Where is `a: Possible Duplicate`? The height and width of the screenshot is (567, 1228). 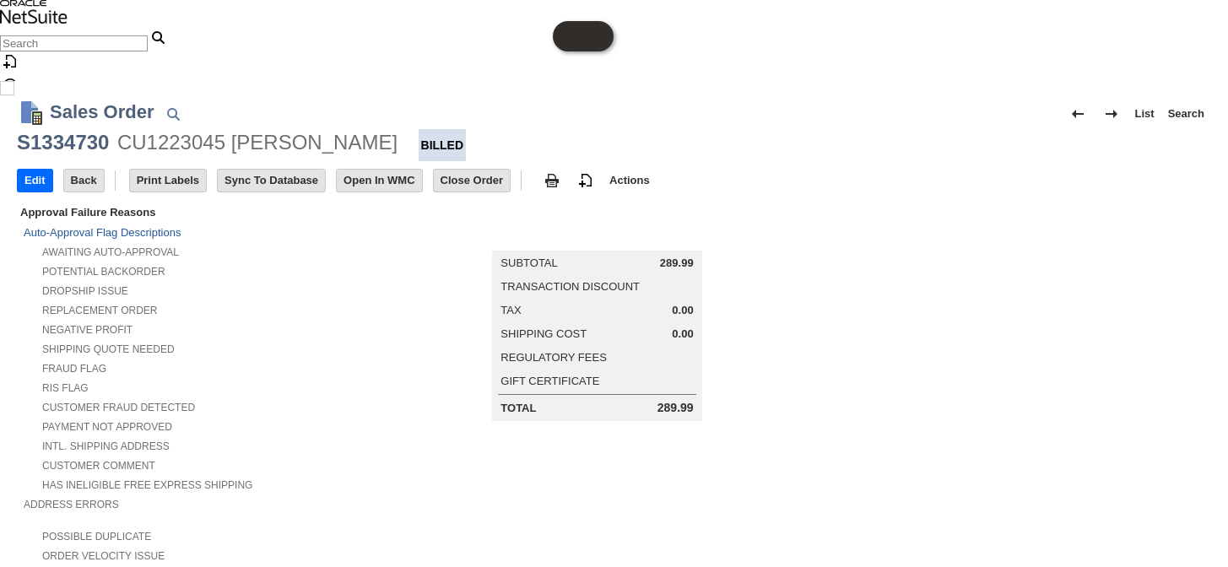
a: Possible Duplicate is located at coordinates (96, 537).